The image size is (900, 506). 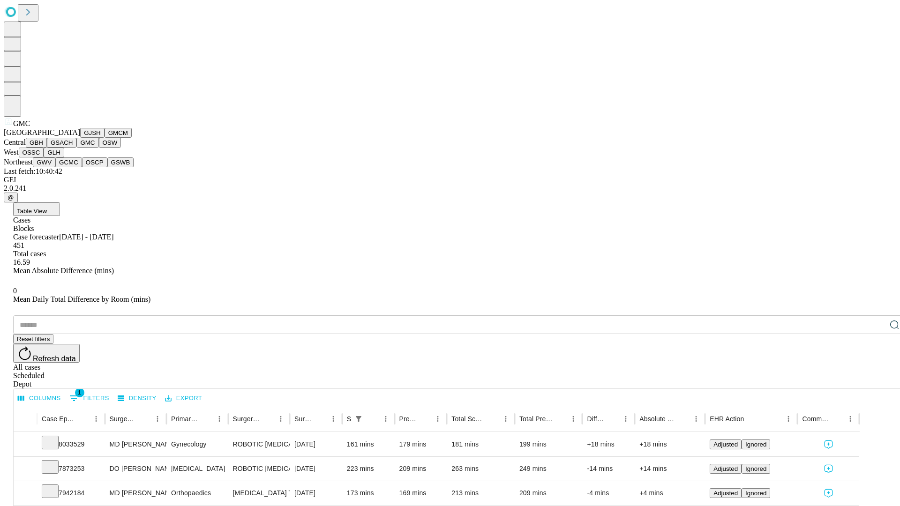 I want to click on button: OSW, so click(x=110, y=142).